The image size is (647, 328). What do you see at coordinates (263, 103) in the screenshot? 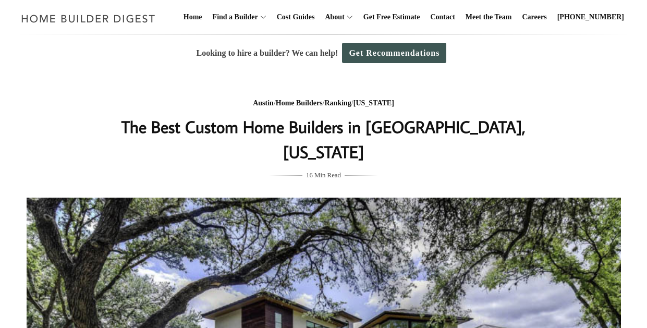
I see `a: Austin` at bounding box center [263, 103].